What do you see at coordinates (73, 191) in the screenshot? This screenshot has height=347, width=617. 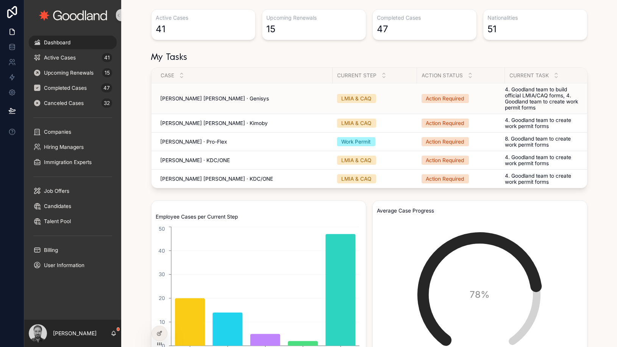 I see `a: Job Offers` at bounding box center [73, 191].